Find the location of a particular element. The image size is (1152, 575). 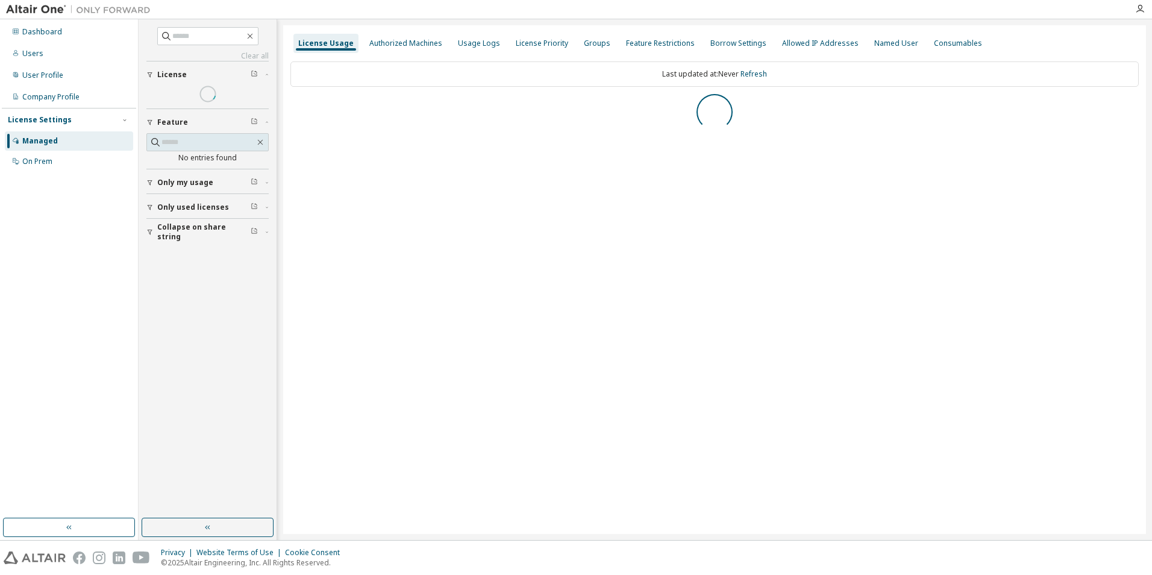

div: Dashboard is located at coordinates (42, 32).